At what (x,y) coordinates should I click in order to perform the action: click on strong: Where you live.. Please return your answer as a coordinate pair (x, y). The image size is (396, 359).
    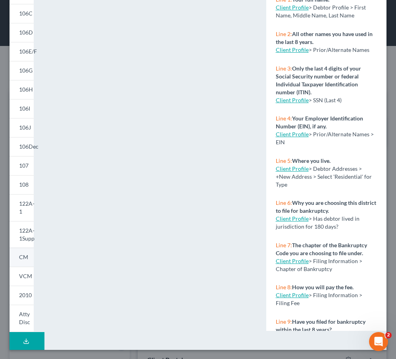
    Looking at the image, I should click on (311, 161).